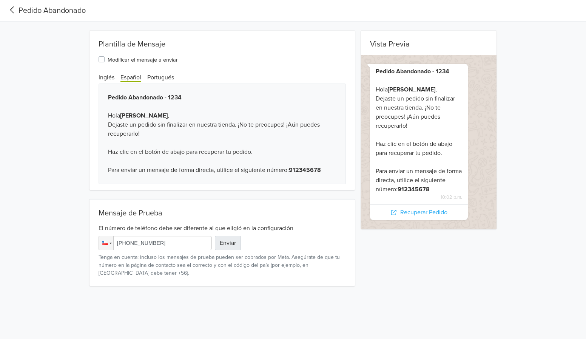 Image resolution: width=586 pixels, height=339 pixels. I want to click on a: Pedido Abandonado, so click(46, 11).